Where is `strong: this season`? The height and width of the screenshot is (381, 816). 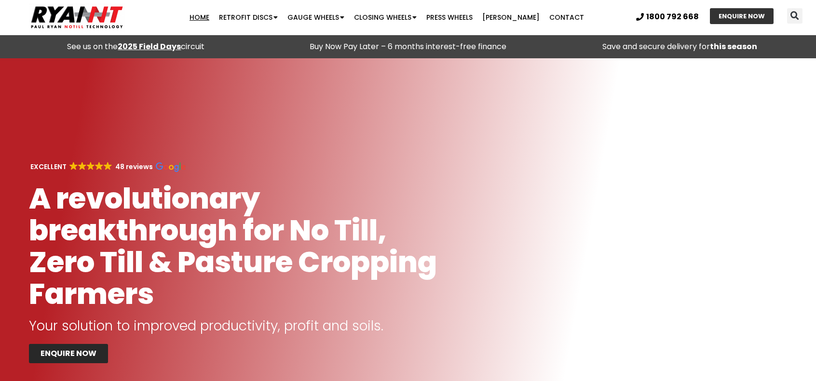
strong: this season is located at coordinates (733, 46).